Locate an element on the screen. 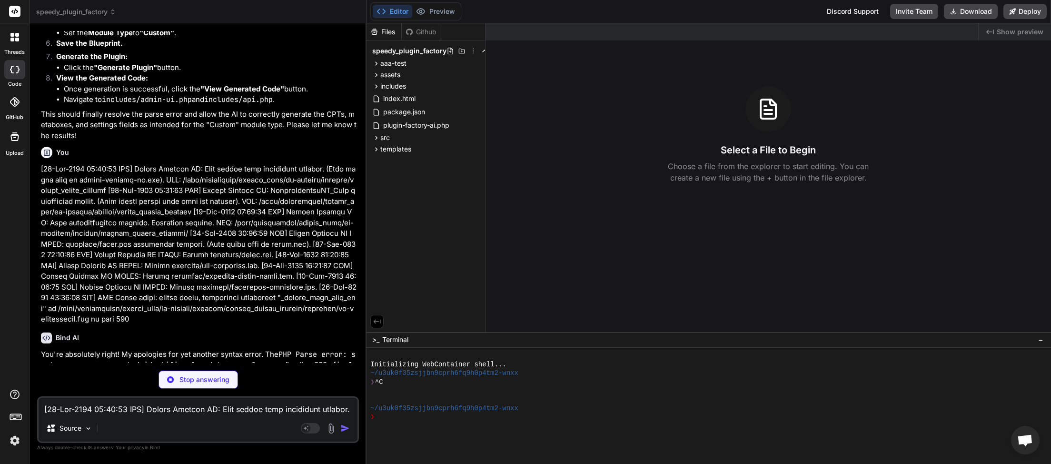  strong: "Generate Plugin" is located at coordinates (125, 67).